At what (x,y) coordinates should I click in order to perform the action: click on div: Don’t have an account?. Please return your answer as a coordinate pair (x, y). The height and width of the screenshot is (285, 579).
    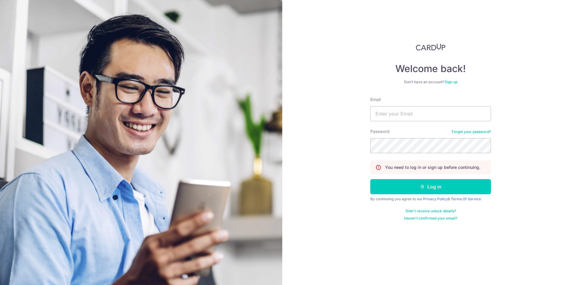
    Looking at the image, I should click on (430, 82).